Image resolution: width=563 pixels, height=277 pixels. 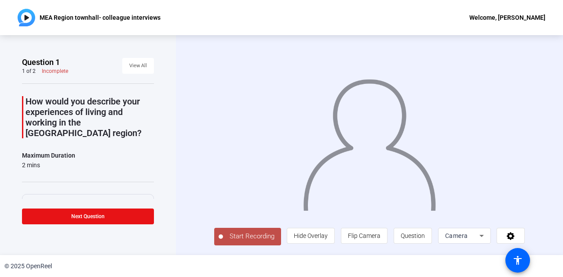 What do you see at coordinates (456, 236) in the screenshot?
I see `span: Camera` at bounding box center [456, 236].